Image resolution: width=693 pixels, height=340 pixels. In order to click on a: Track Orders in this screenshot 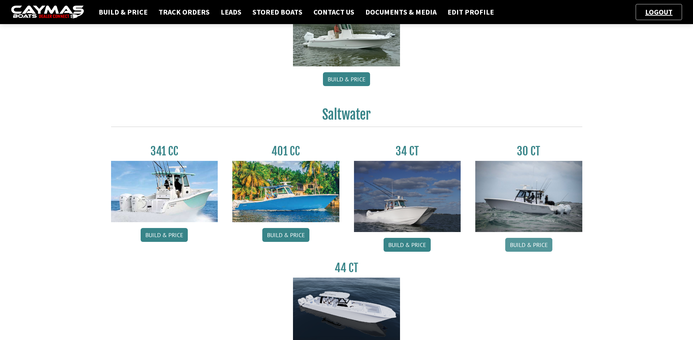, I will do `click(184, 12)`.